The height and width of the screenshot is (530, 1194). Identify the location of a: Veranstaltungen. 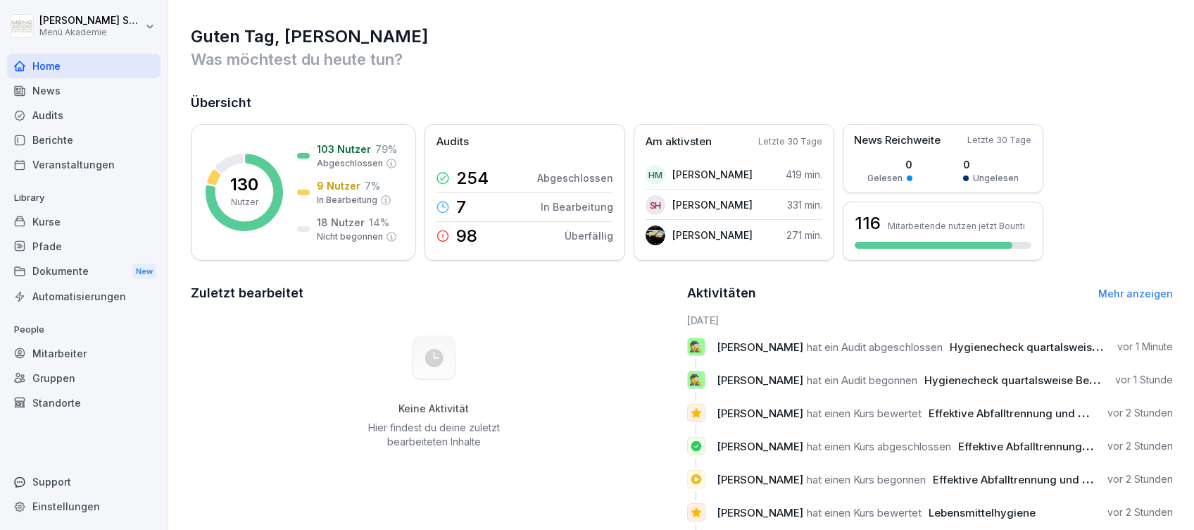
(84, 164).